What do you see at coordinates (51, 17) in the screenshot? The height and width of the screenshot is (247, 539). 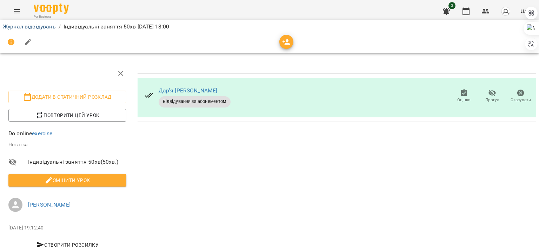 I see `span: For Business` at bounding box center [51, 17].